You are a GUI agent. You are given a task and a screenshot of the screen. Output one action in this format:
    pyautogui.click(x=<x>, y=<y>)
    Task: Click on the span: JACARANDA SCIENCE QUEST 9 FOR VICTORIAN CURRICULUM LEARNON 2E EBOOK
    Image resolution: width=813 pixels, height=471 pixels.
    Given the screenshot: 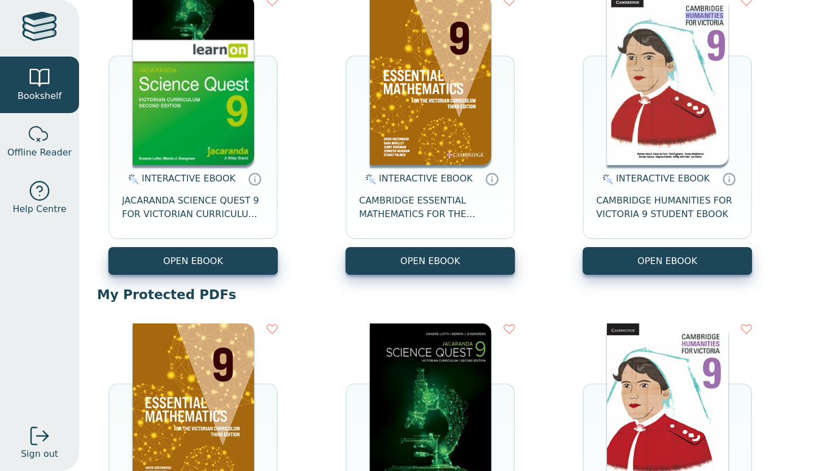 What is the action you would take?
    pyautogui.click(x=193, y=207)
    